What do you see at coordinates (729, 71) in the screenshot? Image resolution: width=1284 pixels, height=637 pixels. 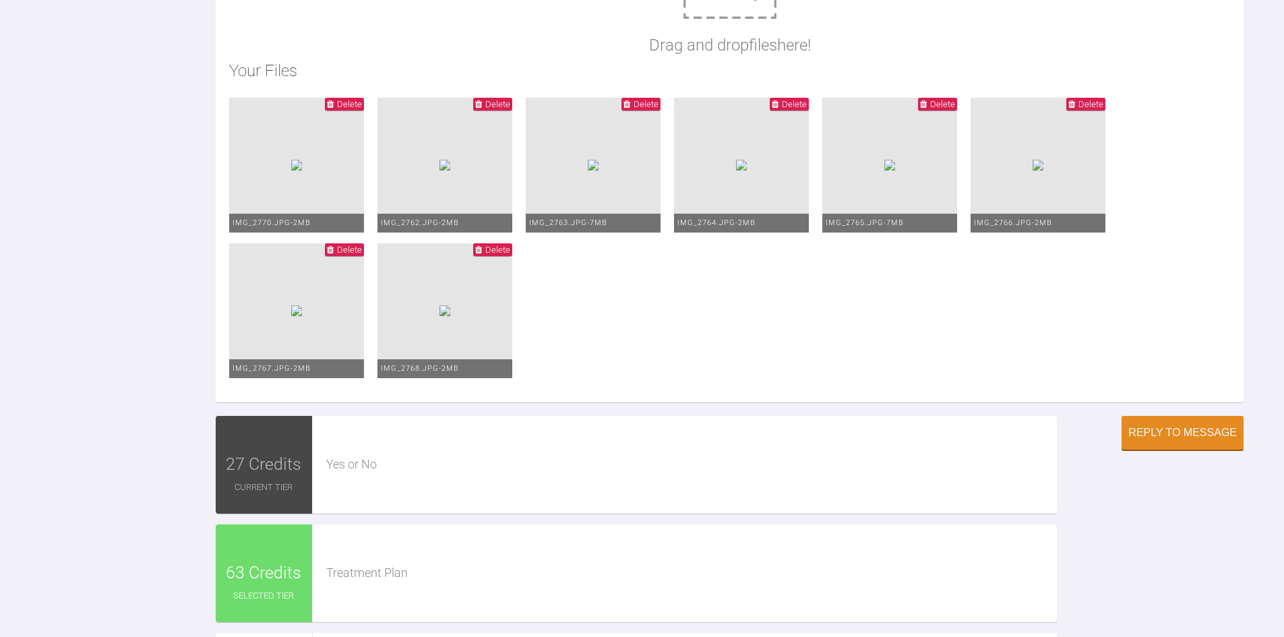 I see `h2: Your Files` at bounding box center [729, 71].